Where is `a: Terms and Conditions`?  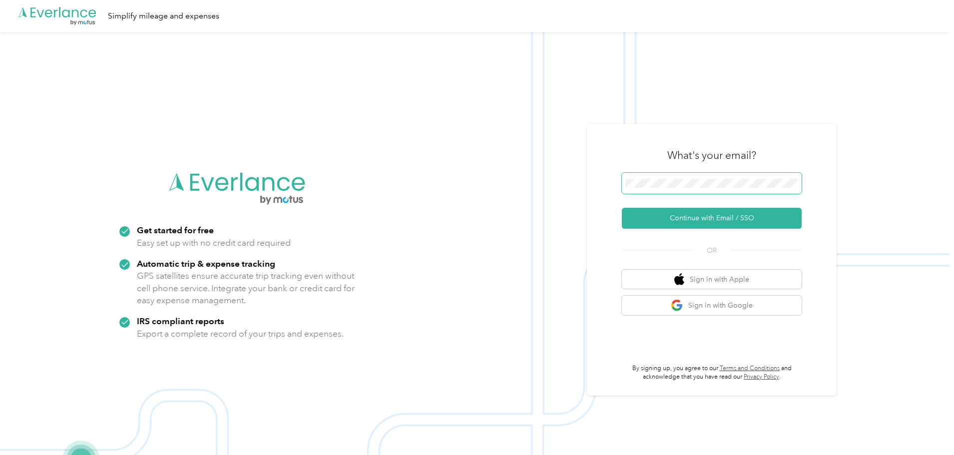 a: Terms and Conditions is located at coordinates (750, 368).